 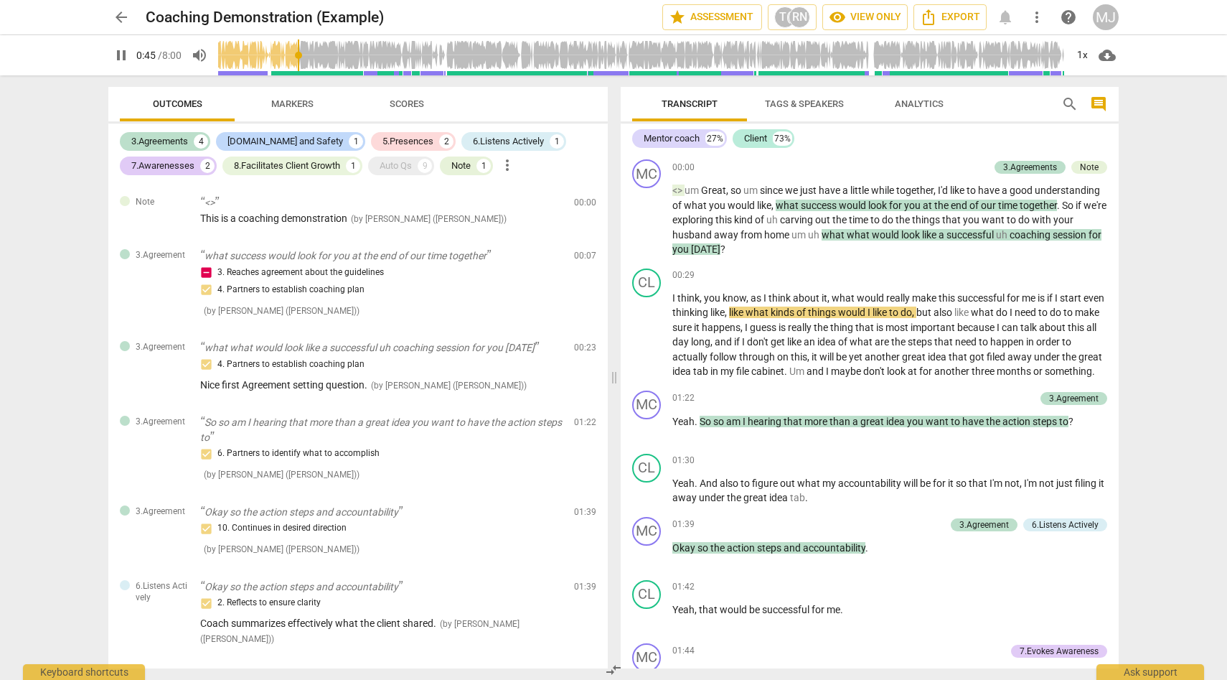 I want to click on span: our, so click(x=990, y=205).